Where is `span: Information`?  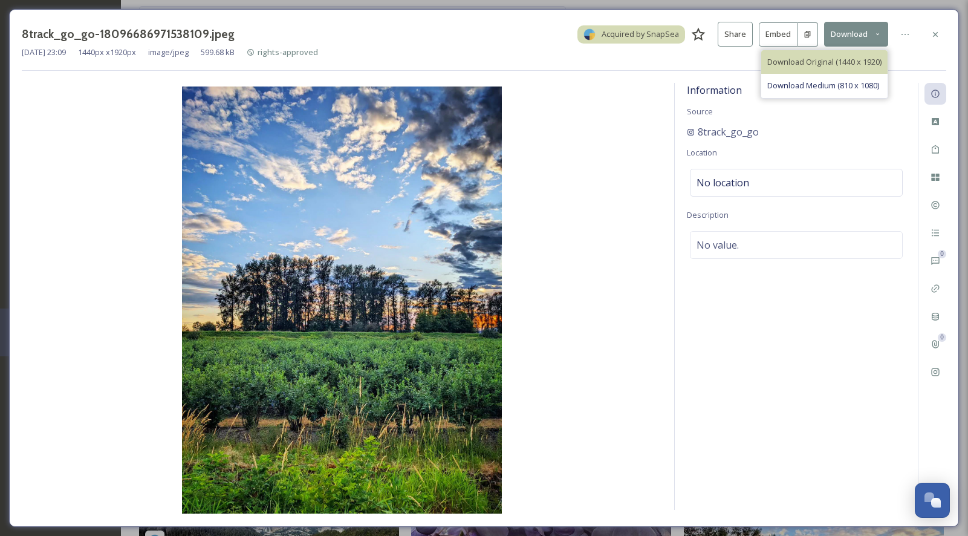
span: Information is located at coordinates (714, 90).